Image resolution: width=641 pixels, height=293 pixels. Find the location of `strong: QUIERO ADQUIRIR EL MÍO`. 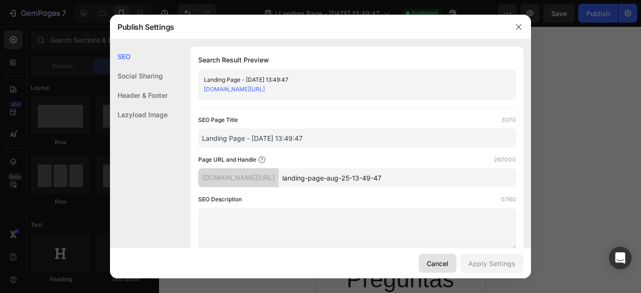

strong: QUIERO ADQUIRIR EL MÍO is located at coordinates (85, 177).